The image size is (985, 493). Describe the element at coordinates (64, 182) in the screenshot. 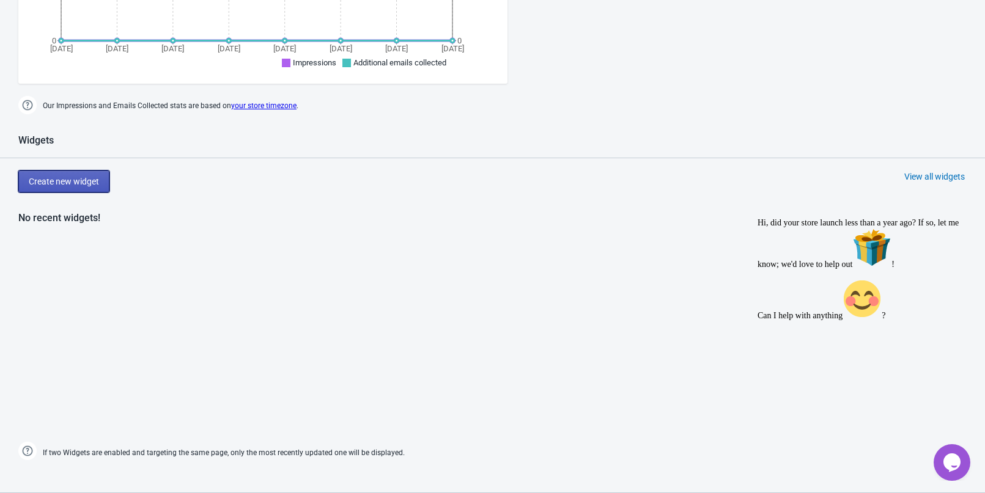

I see `button: Create new widget` at that location.